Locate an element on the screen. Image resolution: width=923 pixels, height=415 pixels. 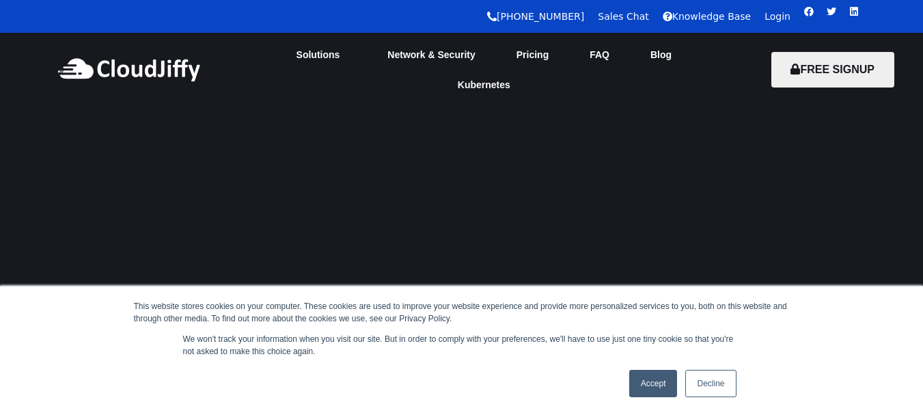
a: Sales Chat is located at coordinates (623, 16).